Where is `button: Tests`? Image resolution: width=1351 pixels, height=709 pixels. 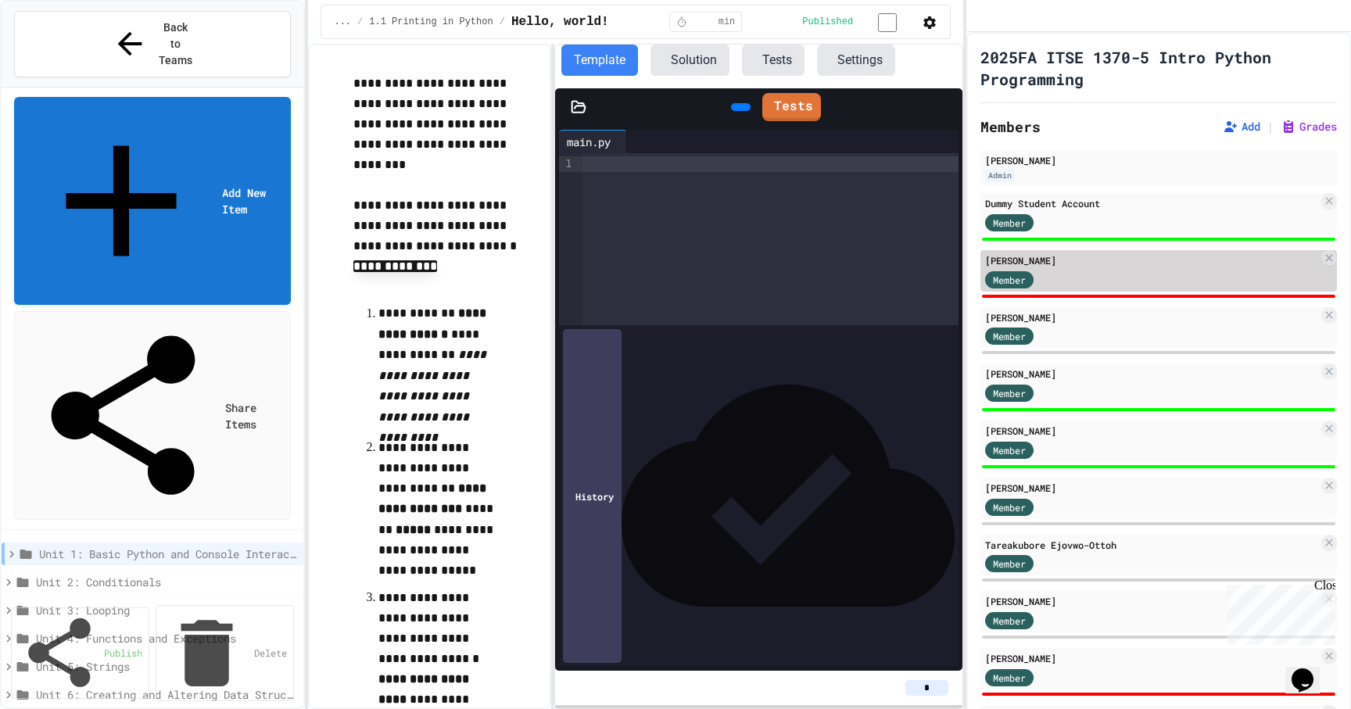
button: Tests is located at coordinates (773, 60).